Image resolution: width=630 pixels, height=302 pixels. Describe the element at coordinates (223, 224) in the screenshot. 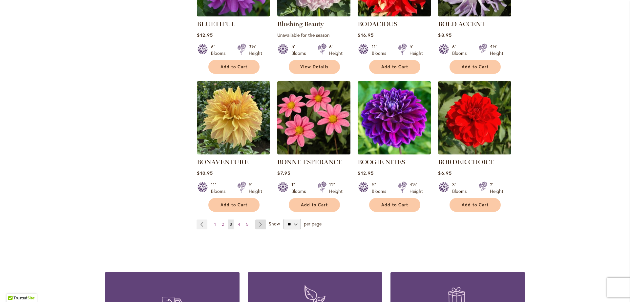

I see `a: 2` at that location.